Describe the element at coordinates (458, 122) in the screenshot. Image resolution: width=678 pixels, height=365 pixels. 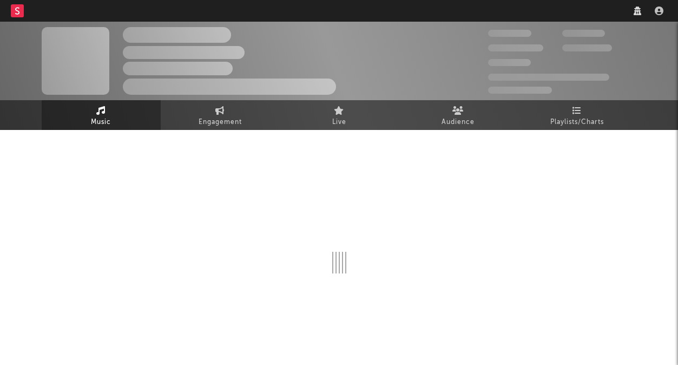
I see `span: Audience` at that location.